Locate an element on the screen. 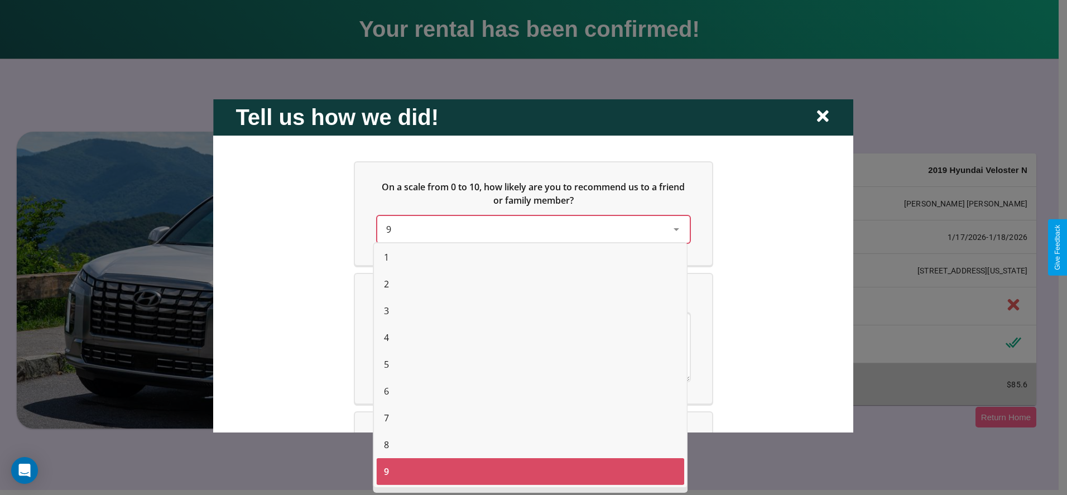 This screenshot has height=495, width=1067. div: 5 is located at coordinates (530, 365).